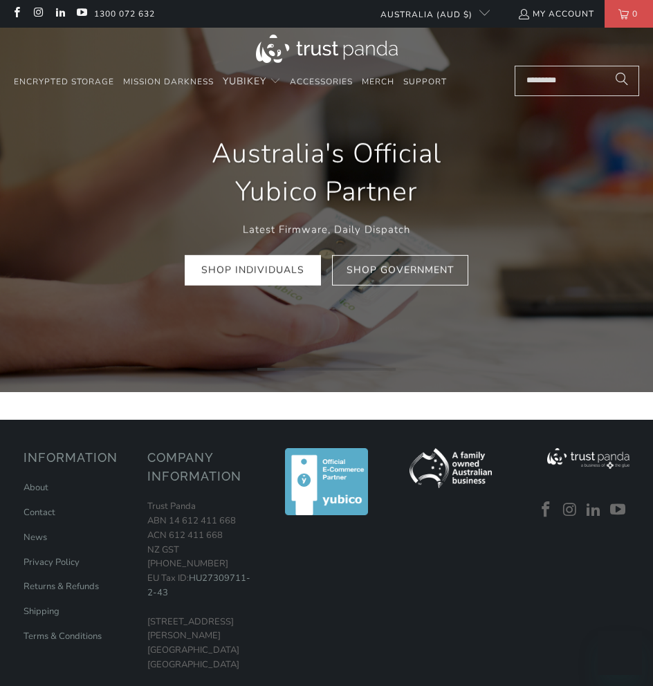 Image resolution: width=653 pixels, height=686 pixels. I want to click on a: News, so click(35, 537).